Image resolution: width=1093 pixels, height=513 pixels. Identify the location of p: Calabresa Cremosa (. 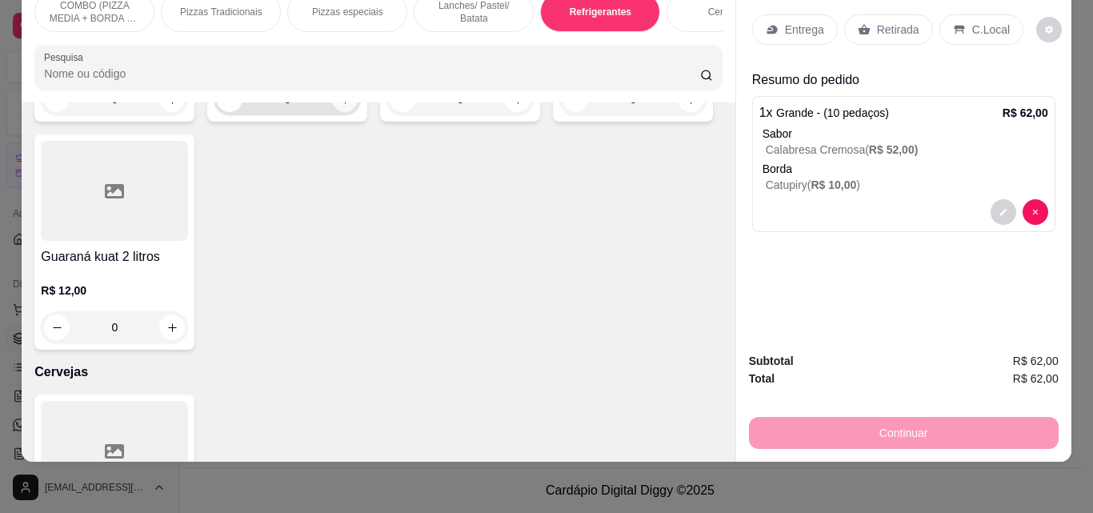
(907, 150).